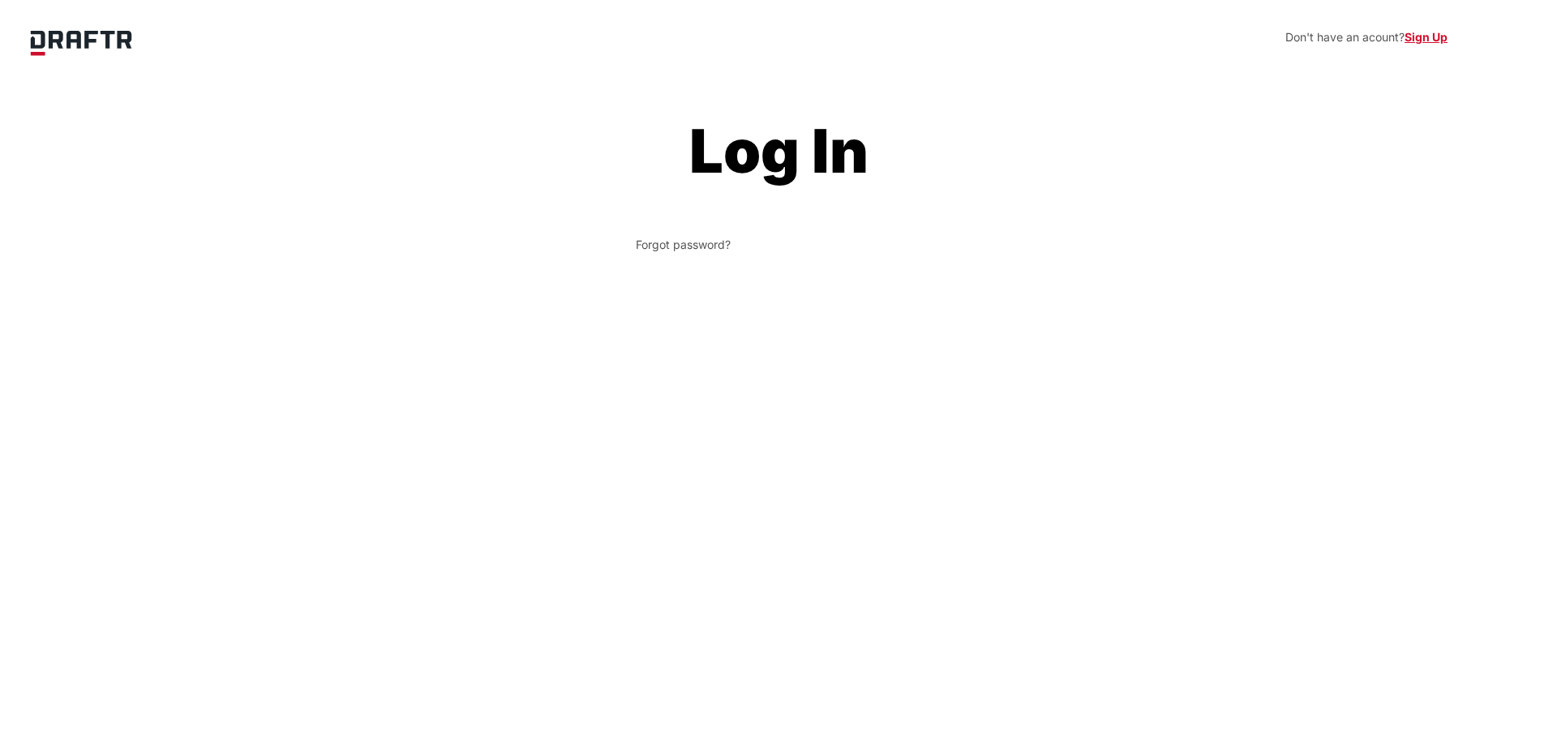 The width and height of the screenshot is (1557, 745). What do you see at coordinates (1425, 36) in the screenshot?
I see `a: Sign Up` at bounding box center [1425, 36].